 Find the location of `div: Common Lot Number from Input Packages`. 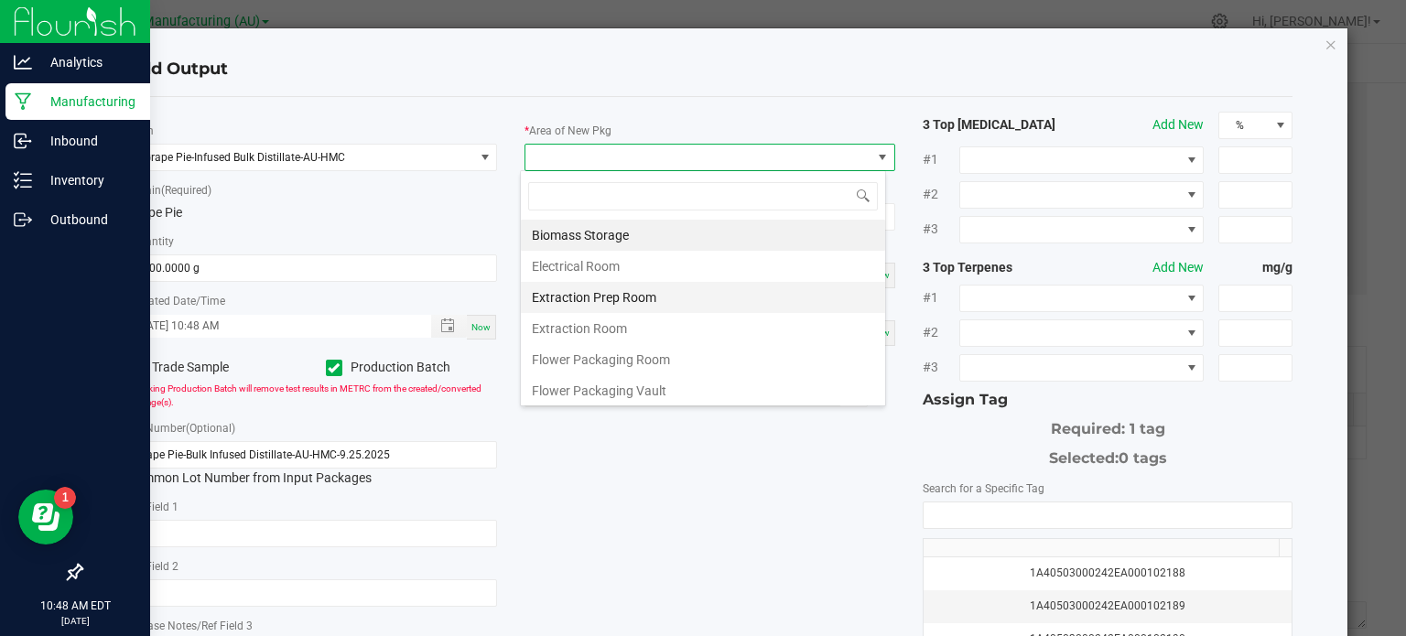

div: Common Lot Number from Input Packages is located at coordinates (312, 464).